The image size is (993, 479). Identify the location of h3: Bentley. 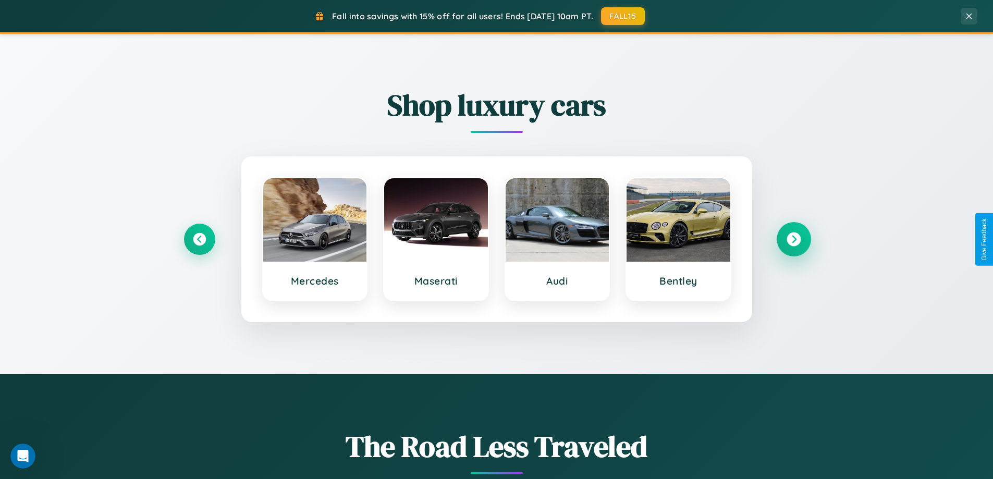
(678, 281).